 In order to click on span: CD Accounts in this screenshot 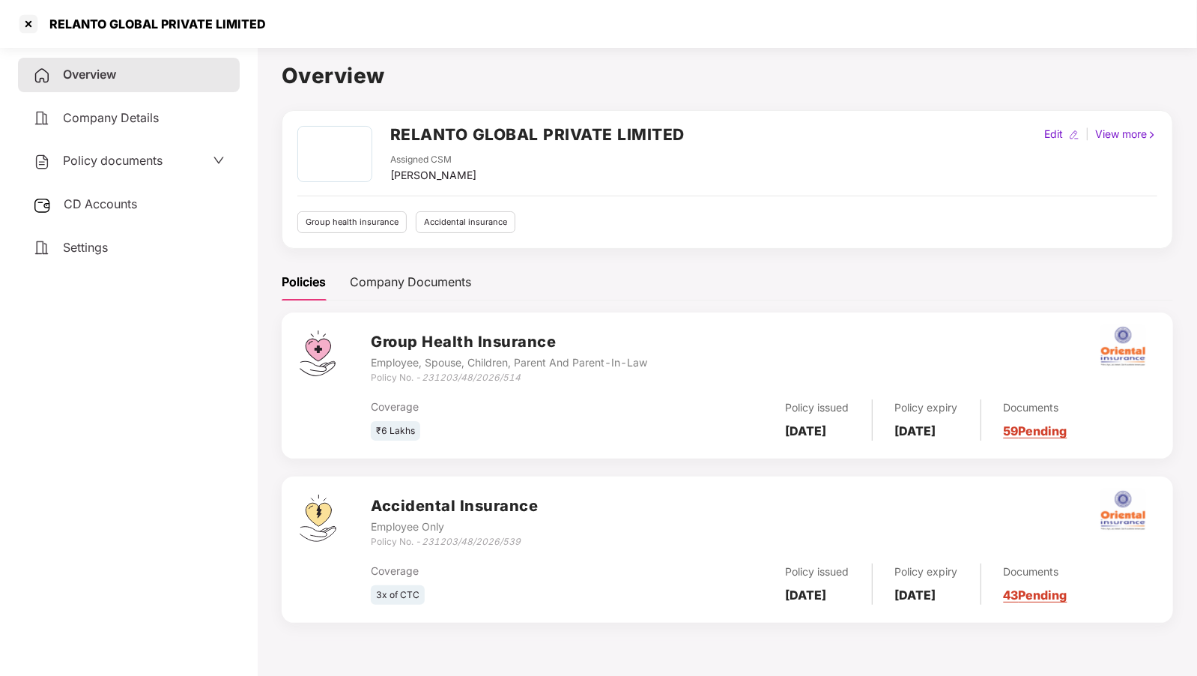, I will do `click(100, 204)`.